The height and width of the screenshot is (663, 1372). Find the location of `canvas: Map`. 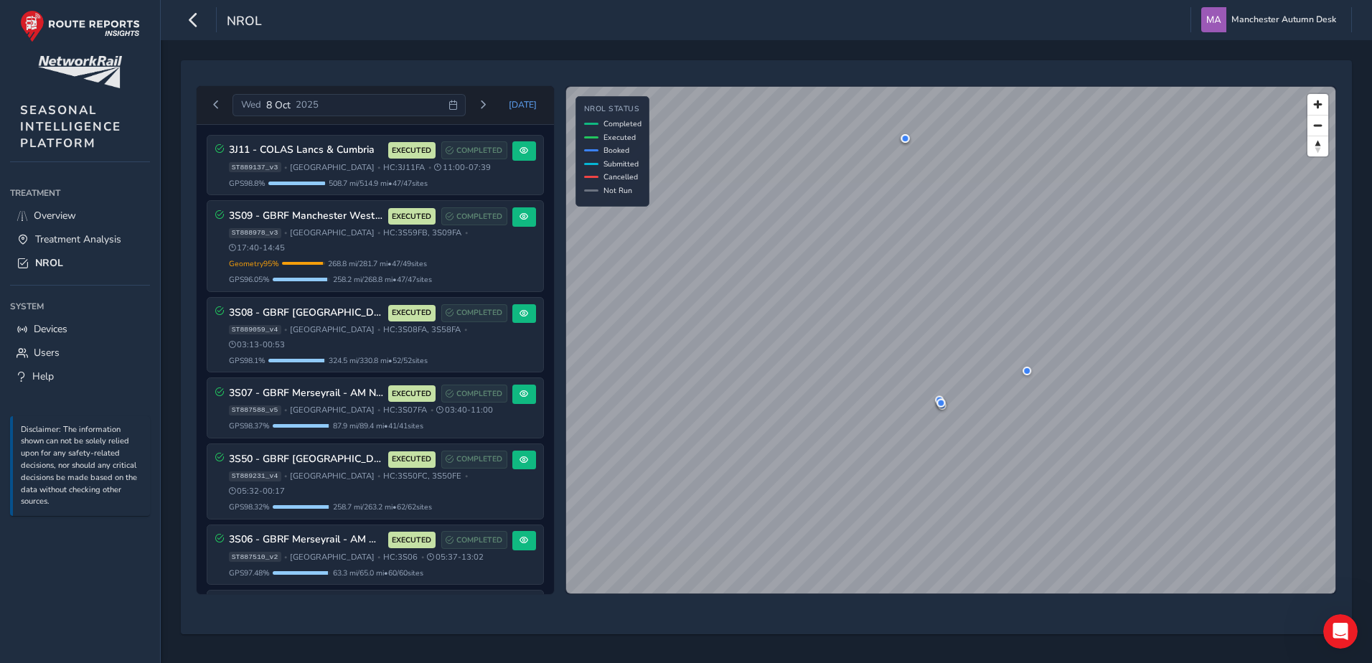

canvas: Map is located at coordinates (951, 340).